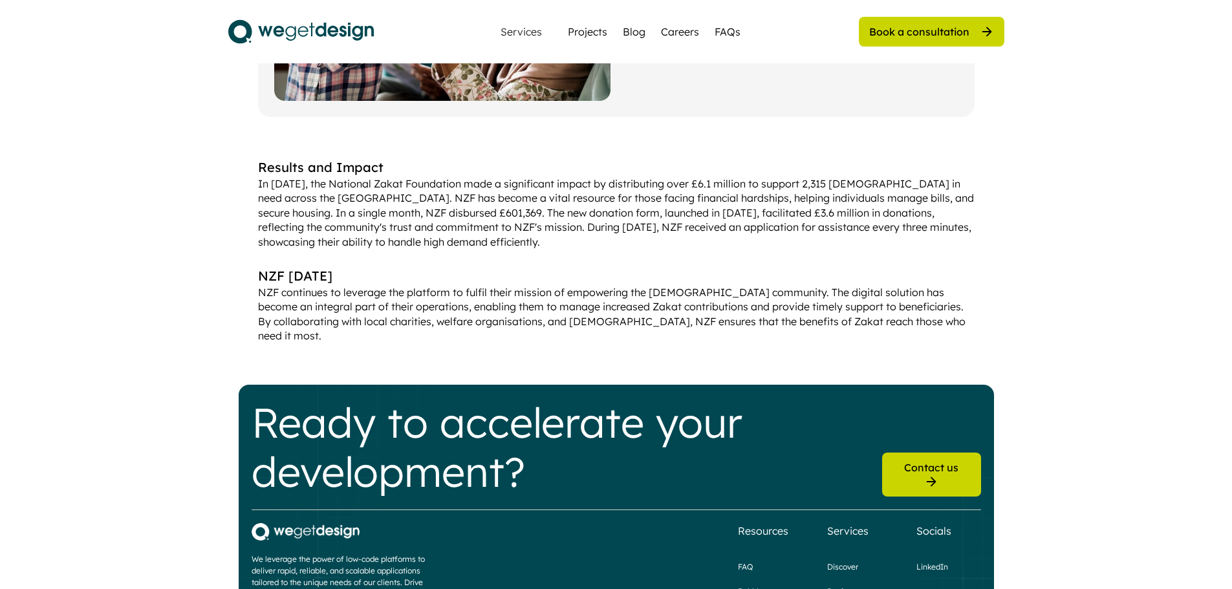 The width and height of the screenshot is (1232, 589). Describe the element at coordinates (634, 32) in the screenshot. I see `div: Blog` at that location.